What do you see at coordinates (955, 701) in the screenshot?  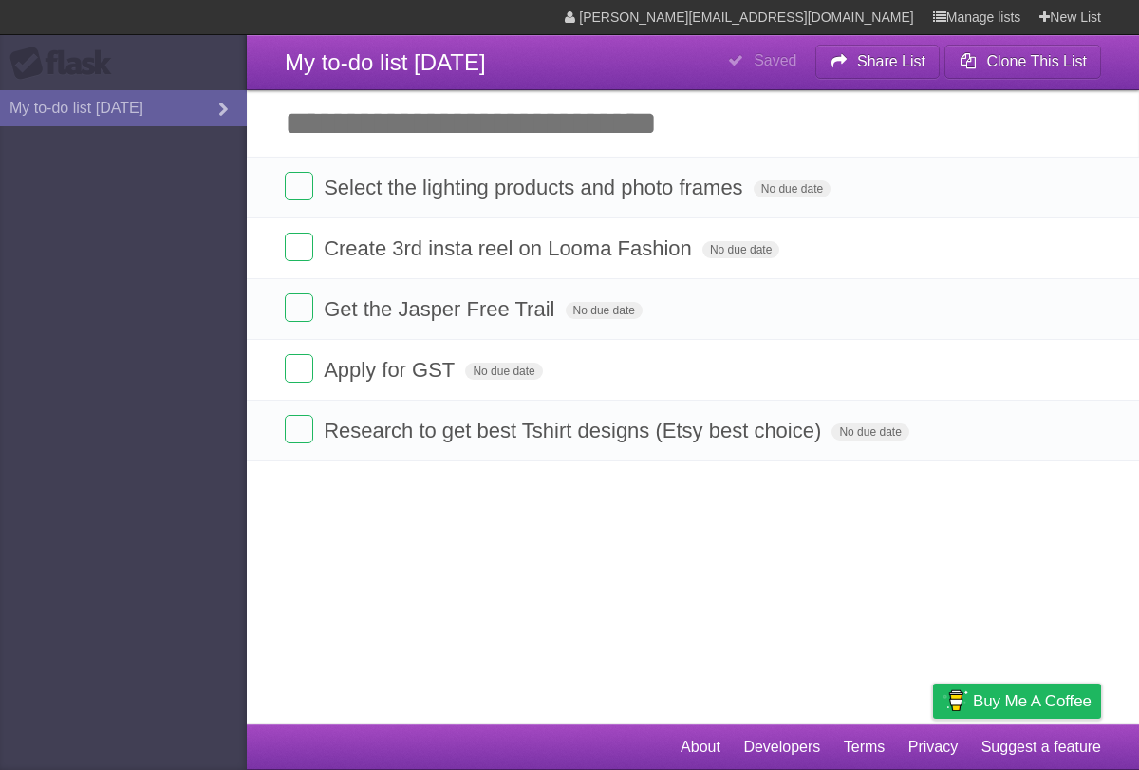 I see `img: Buy me a coffee` at bounding box center [955, 701].